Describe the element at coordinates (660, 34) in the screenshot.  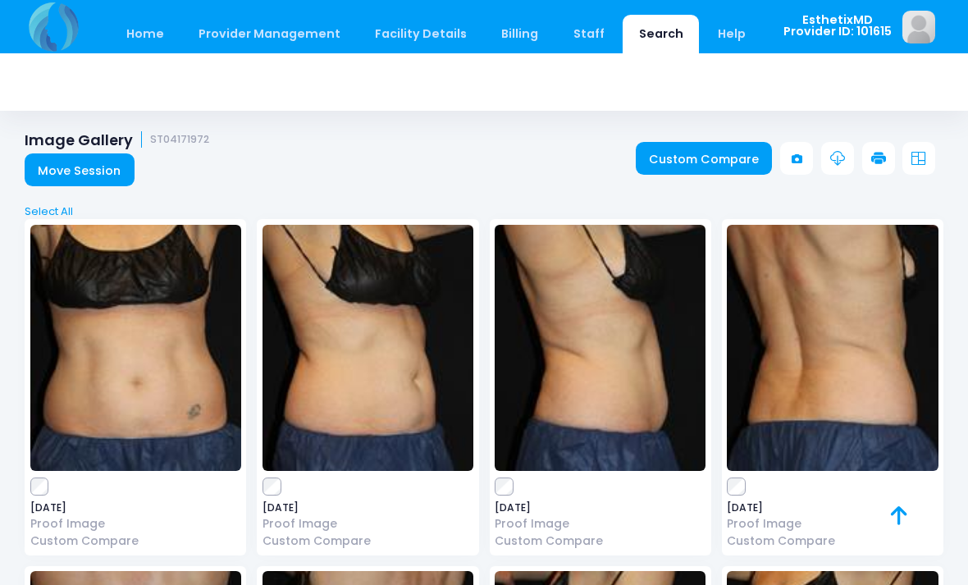
I see `a: Search` at that location.